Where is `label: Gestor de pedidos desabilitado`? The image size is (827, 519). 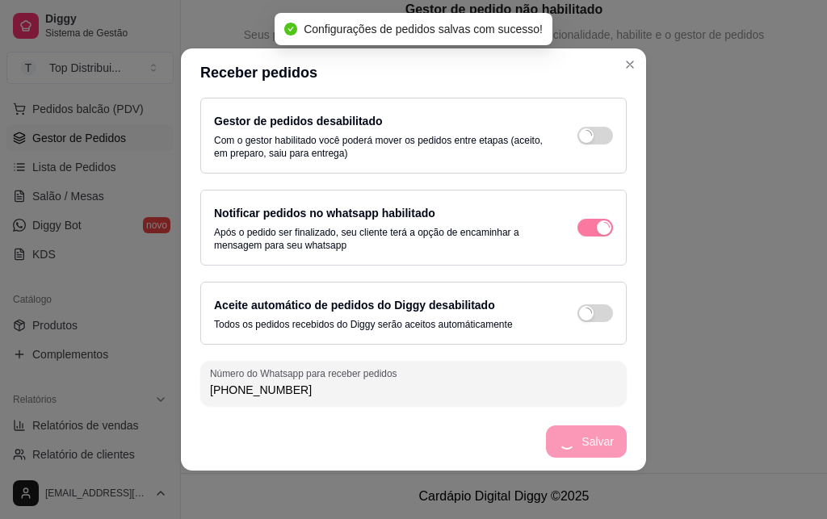 label: Gestor de pedidos desabilitado is located at coordinates (298, 121).